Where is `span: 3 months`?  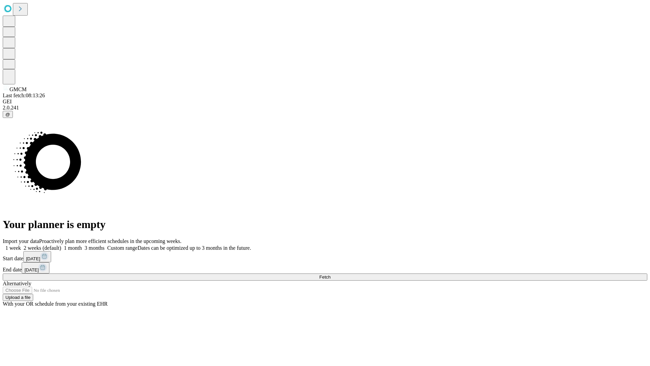 span: 3 months is located at coordinates (95, 248).